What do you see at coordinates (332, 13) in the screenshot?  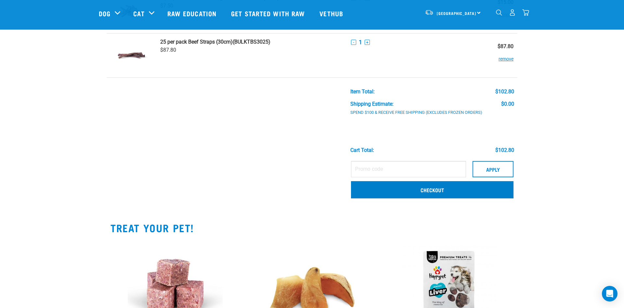 I see `a: Vethub` at bounding box center [332, 13].